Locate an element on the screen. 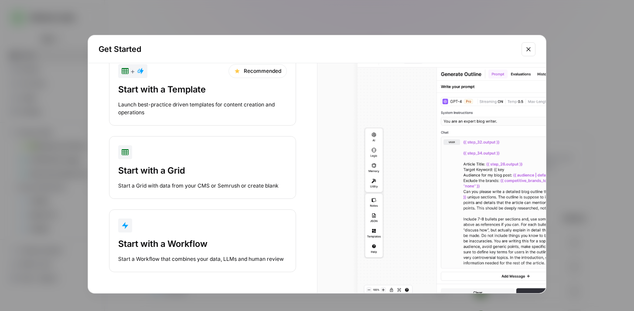  h2: Get Started is located at coordinates (308, 49).